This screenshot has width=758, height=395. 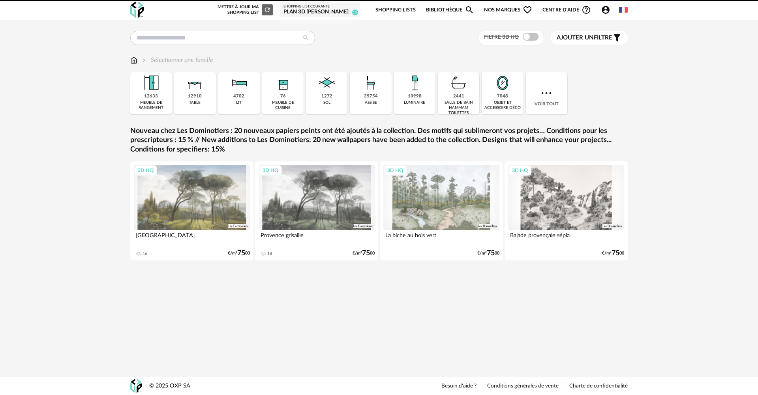 I want to click on span: Centre d'aideHelp Circle Outline icon, so click(x=566, y=10).